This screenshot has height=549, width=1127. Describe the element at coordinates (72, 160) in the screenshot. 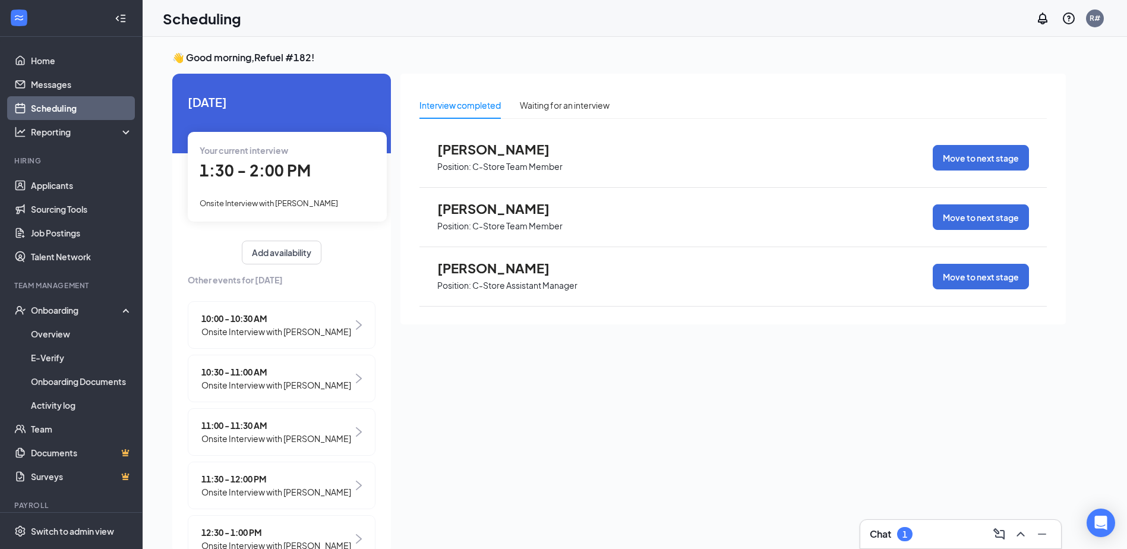

I see `div: Hiring` at that location.